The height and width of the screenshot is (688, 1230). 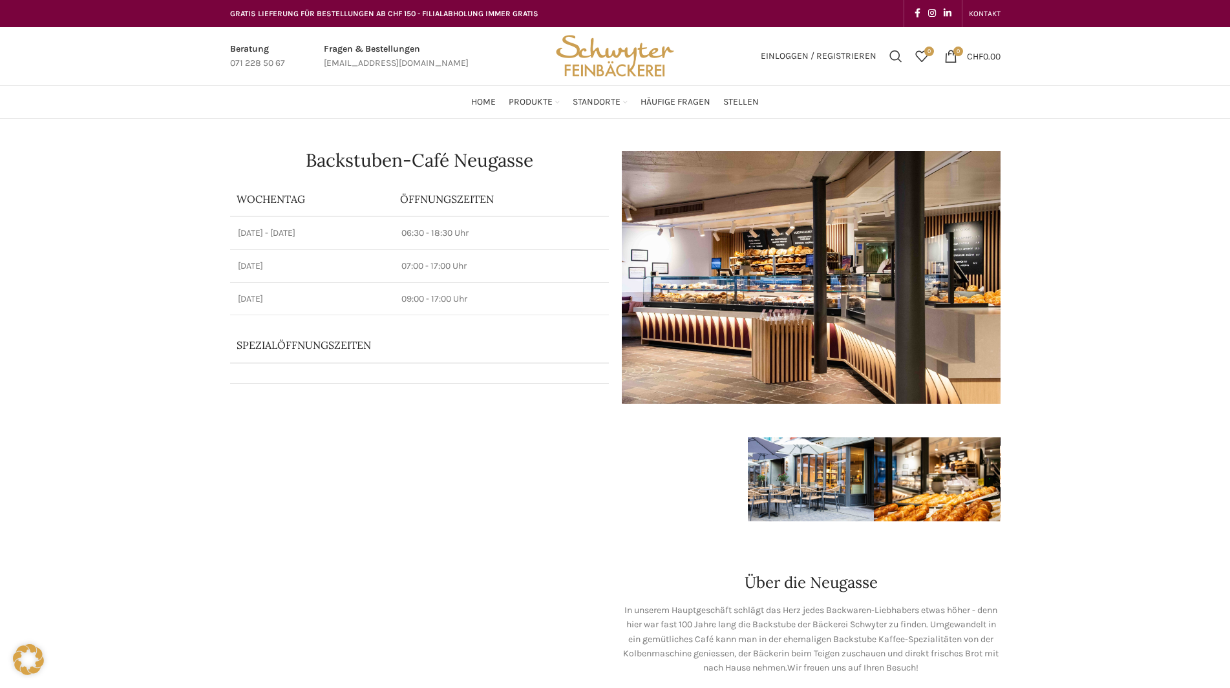 What do you see at coordinates (530, 102) in the screenshot?
I see `span: Produkte` at bounding box center [530, 102].